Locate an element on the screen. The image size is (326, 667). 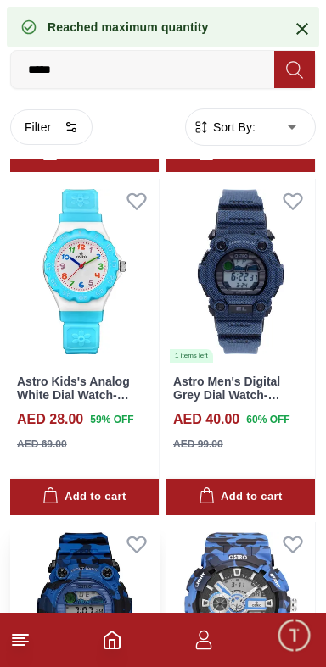
div: Chat Widget is located at coordinates (294, 636).